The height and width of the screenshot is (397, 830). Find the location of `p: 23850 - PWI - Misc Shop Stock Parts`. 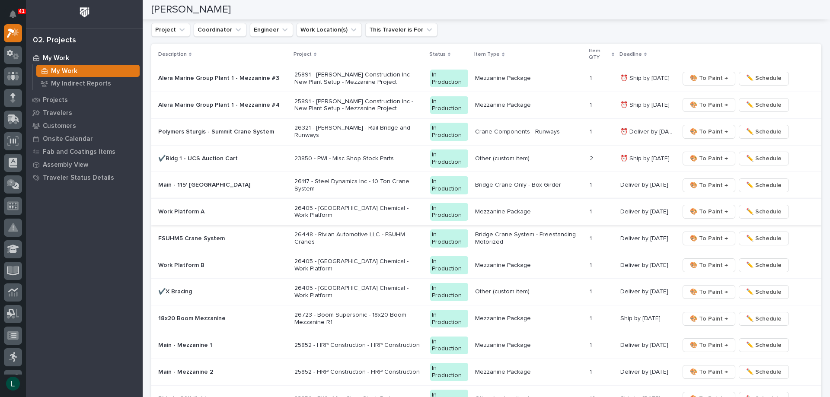

p: 23850 - PWI - Misc Shop Stock Parts is located at coordinates (359, 159).